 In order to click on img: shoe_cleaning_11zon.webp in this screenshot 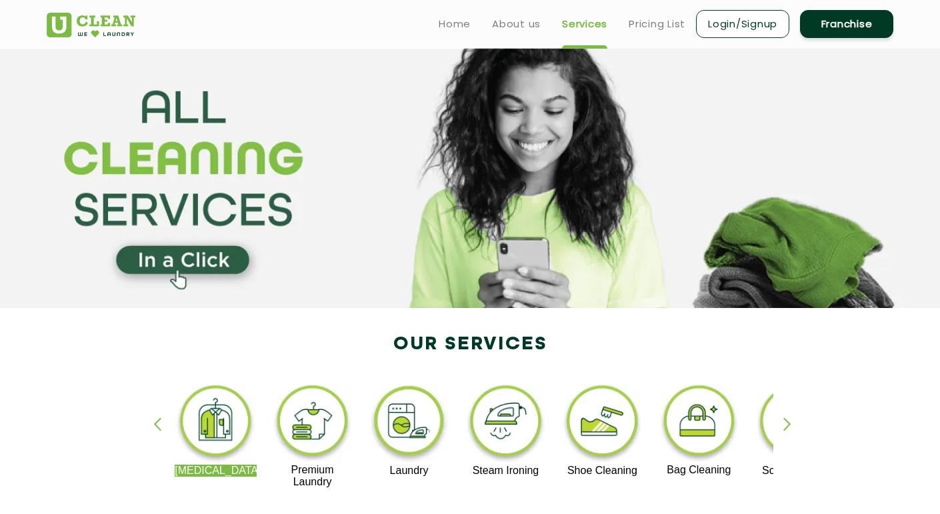, I will do `click(602, 423)`.